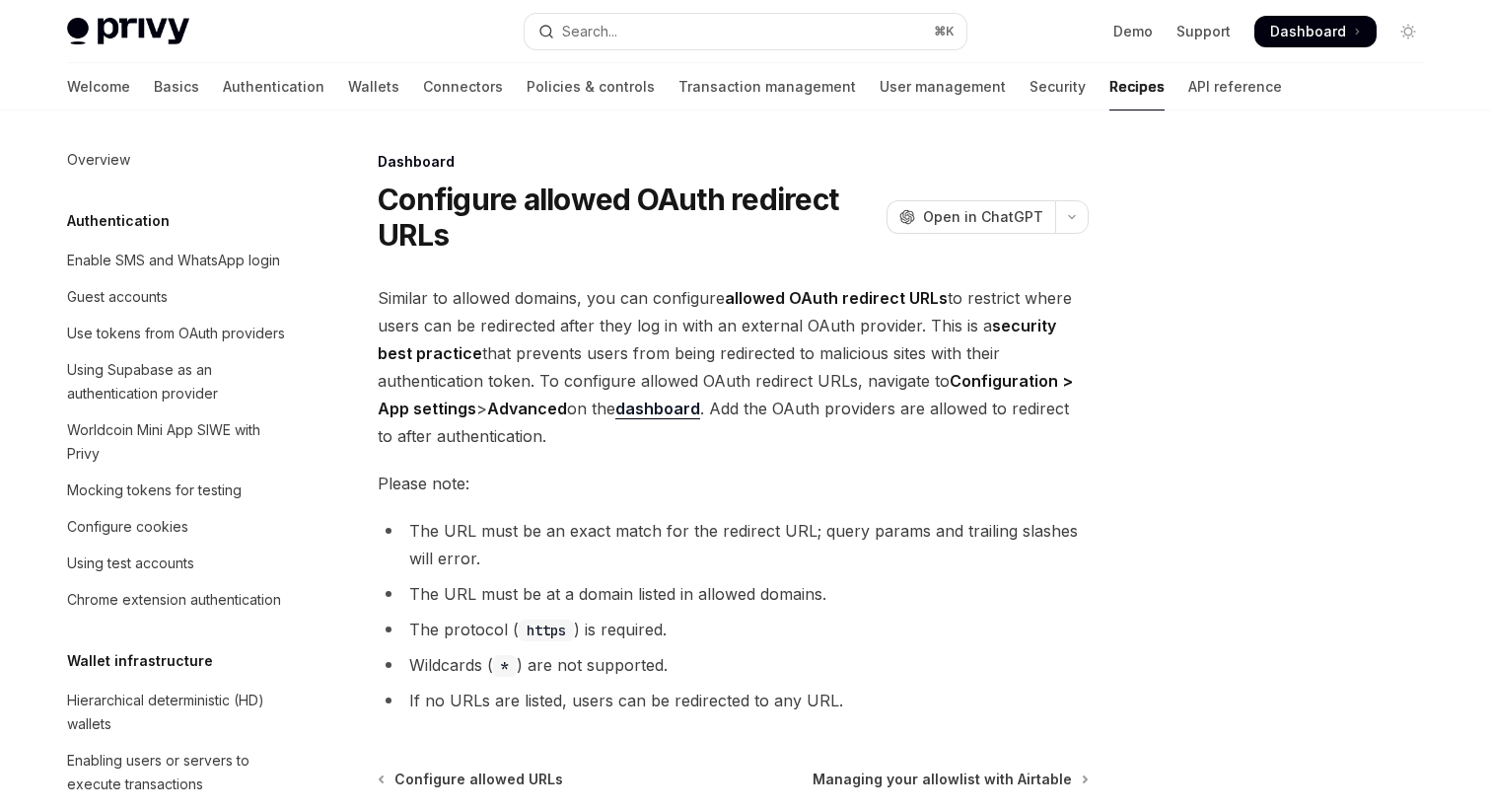 Image resolution: width=1491 pixels, height=812 pixels. Describe the element at coordinates (178, 490) in the screenshot. I see `a: Mocking tokens for testing` at that location.